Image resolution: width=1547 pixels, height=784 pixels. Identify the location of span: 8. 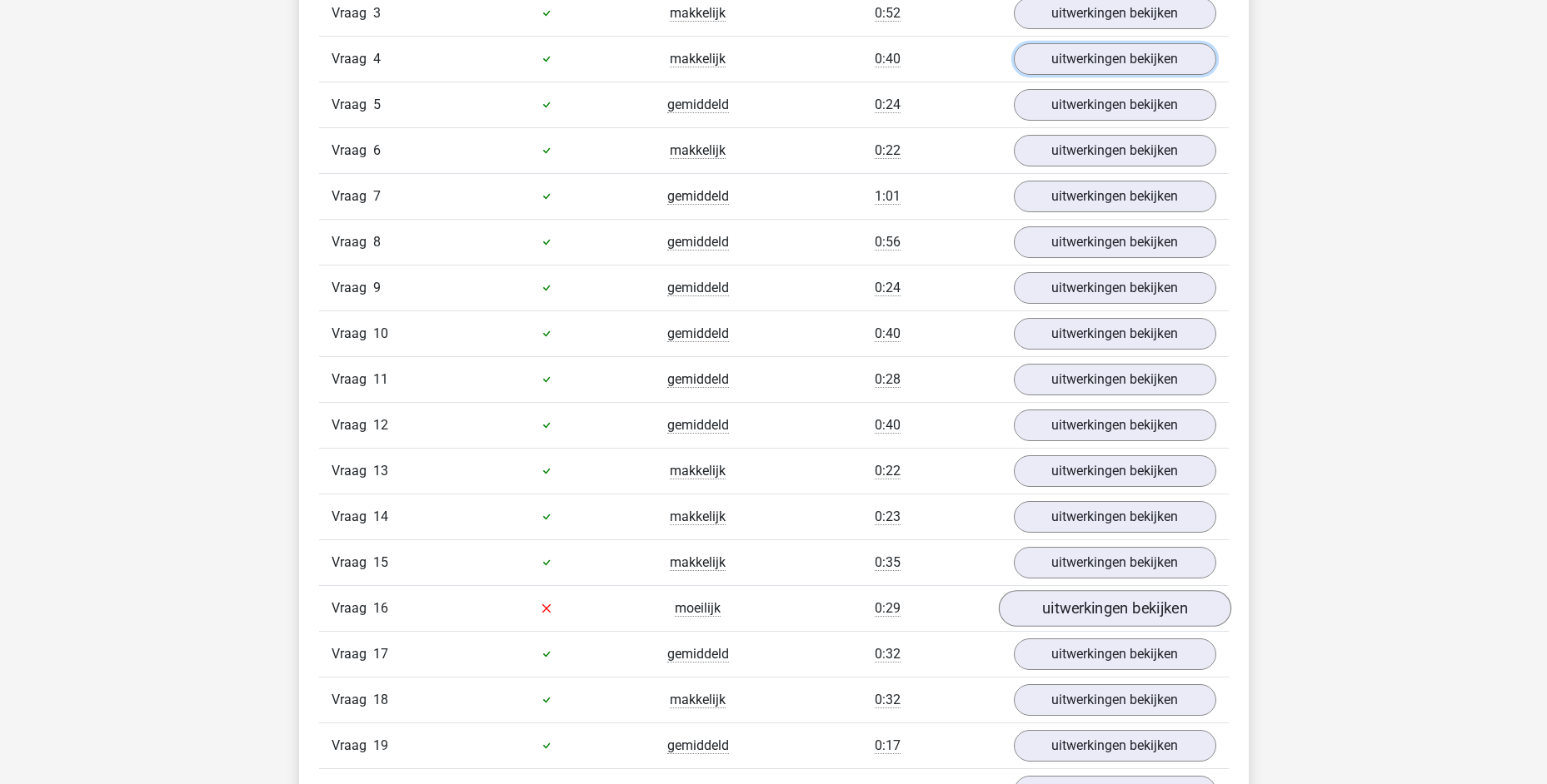
(377, 242).